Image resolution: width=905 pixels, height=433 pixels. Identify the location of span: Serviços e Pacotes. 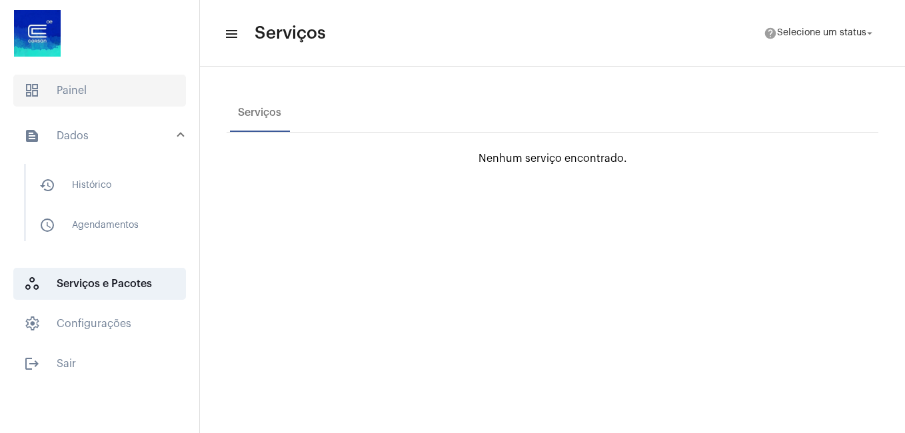
(99, 284).